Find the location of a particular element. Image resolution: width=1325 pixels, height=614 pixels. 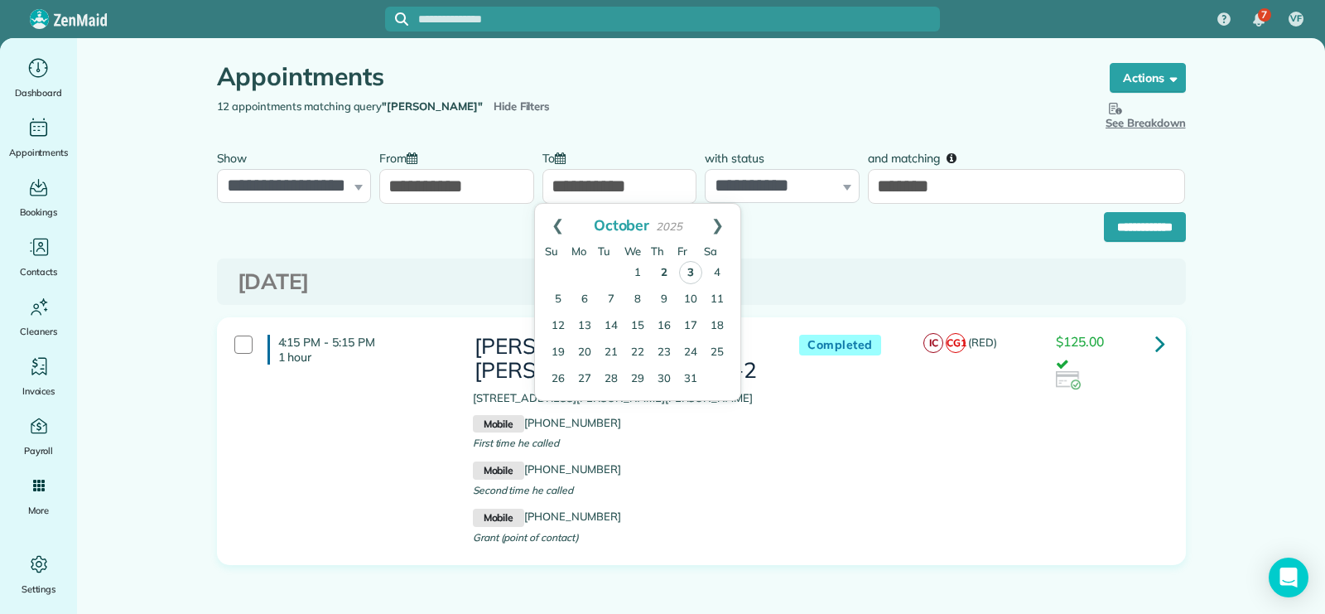

a: 11 is located at coordinates (717, 300).